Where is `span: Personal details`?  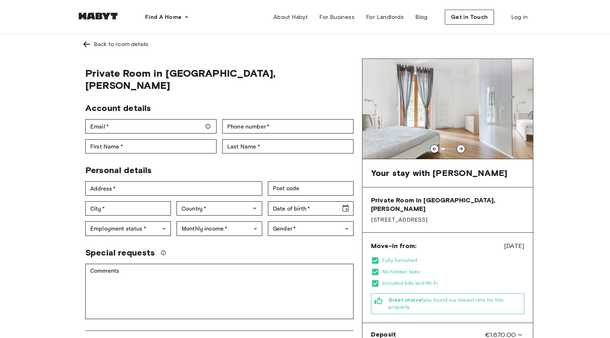 span: Personal details is located at coordinates (118, 170).